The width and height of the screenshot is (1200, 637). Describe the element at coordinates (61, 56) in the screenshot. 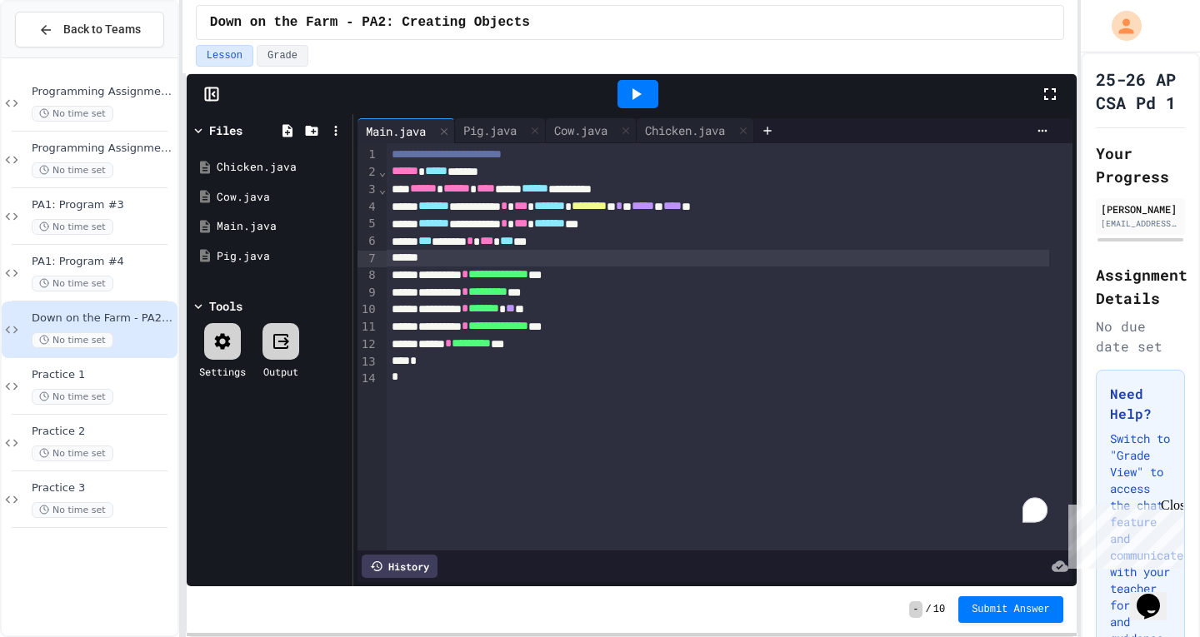

I see `div: Chat with us now!Close` at that location.